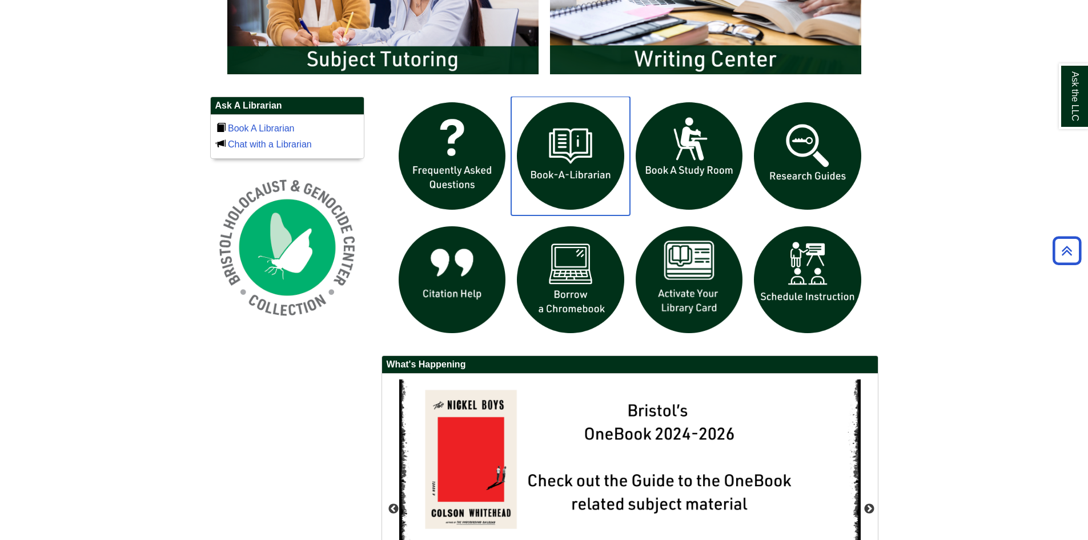  What do you see at coordinates (630, 364) in the screenshot?
I see `h2: What's Happening` at bounding box center [630, 364].